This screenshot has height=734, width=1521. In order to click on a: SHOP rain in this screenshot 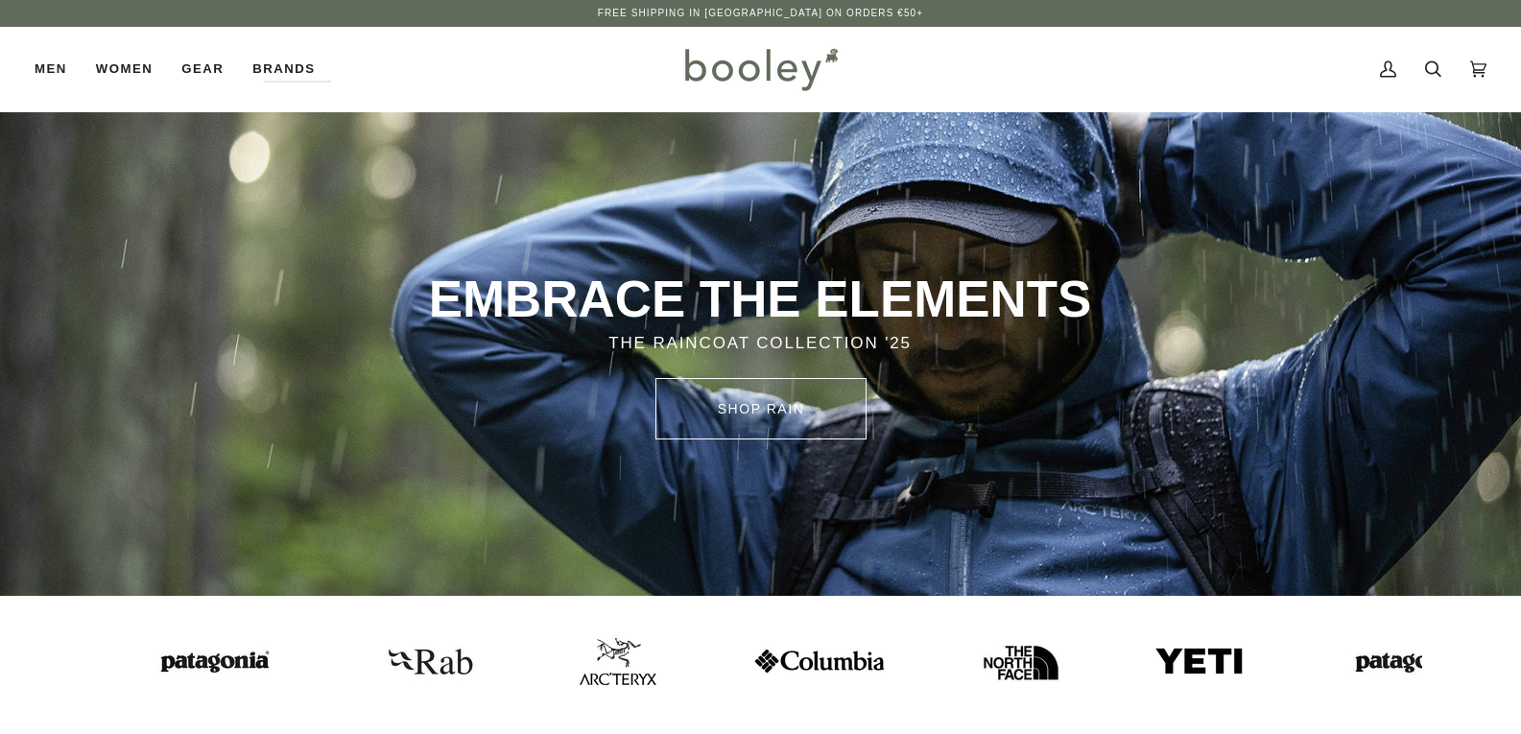, I will do `click(761, 409)`.